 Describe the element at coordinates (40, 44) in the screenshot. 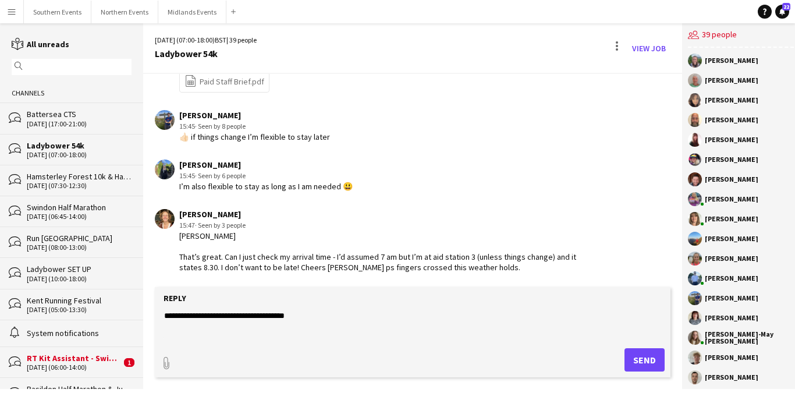

I see `a: All unreads` at that location.